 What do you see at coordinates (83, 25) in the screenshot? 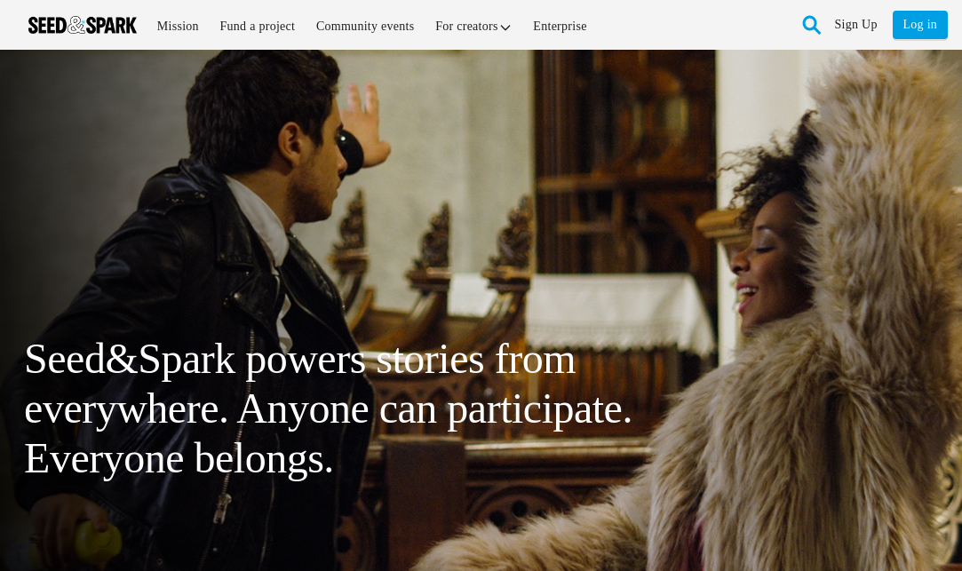
I see `img: Seed amp; Spark` at bounding box center [83, 25].